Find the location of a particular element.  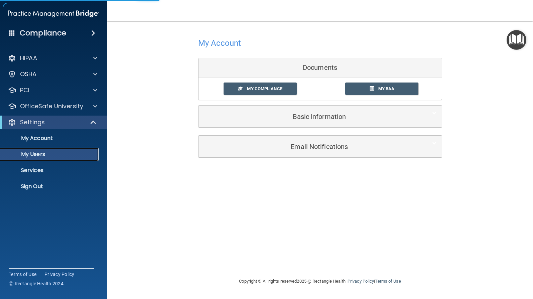

a: PCI is located at coordinates (52, 90).